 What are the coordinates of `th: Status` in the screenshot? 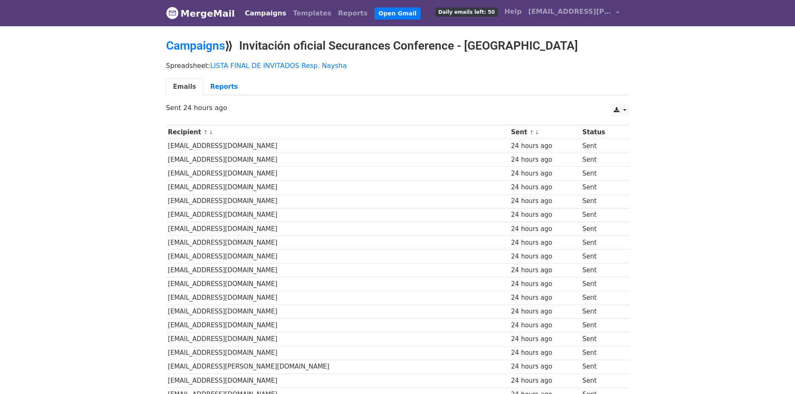 It's located at (602, 132).